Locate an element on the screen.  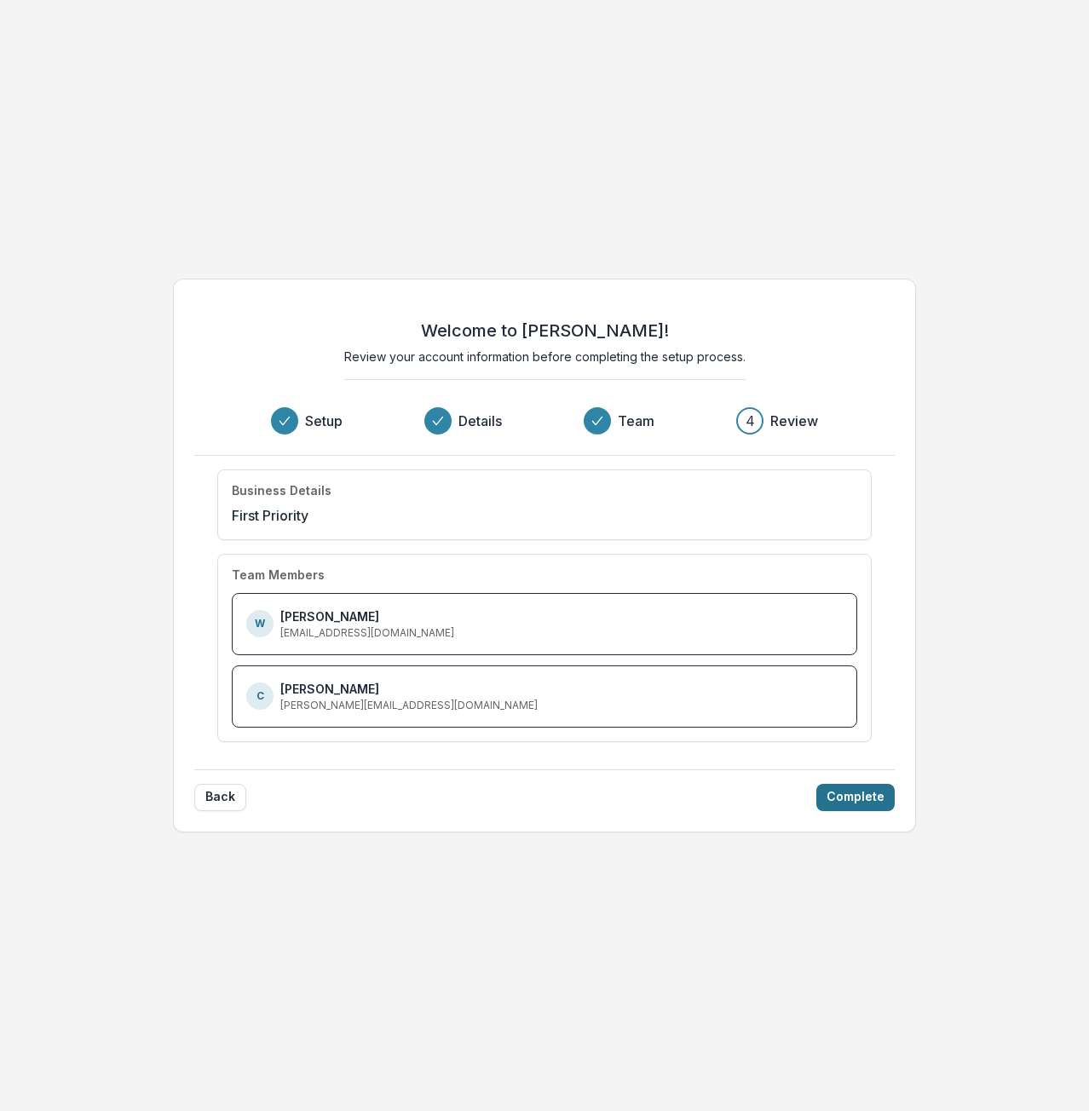
h3: Team is located at coordinates (636, 421).